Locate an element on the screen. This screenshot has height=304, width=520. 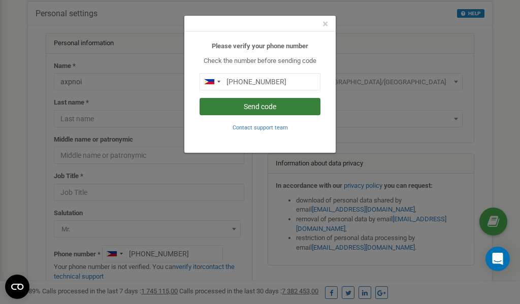
input: 0905 123 4567 is located at coordinates (260, 82).